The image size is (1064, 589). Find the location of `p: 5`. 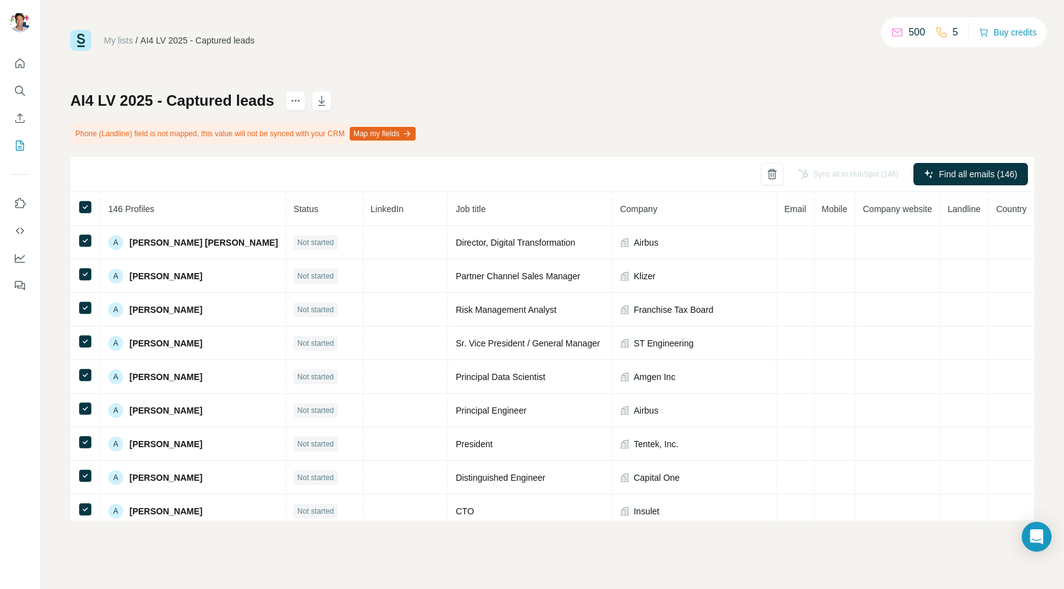

p: 5 is located at coordinates (955, 32).